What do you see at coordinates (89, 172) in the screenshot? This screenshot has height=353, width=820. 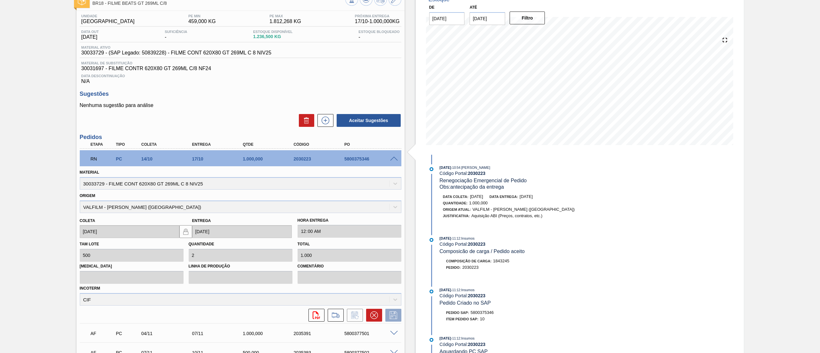 I see `label: Material` at bounding box center [89, 172].